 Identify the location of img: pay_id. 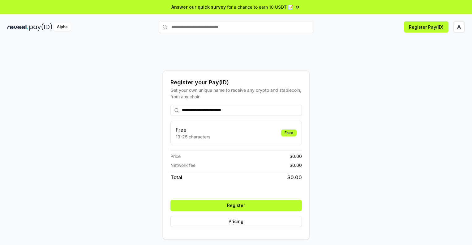
(41, 27).